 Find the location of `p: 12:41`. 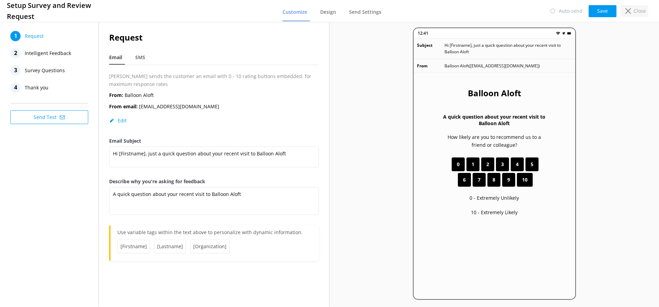

p: 12:41 is located at coordinates (423, 33).